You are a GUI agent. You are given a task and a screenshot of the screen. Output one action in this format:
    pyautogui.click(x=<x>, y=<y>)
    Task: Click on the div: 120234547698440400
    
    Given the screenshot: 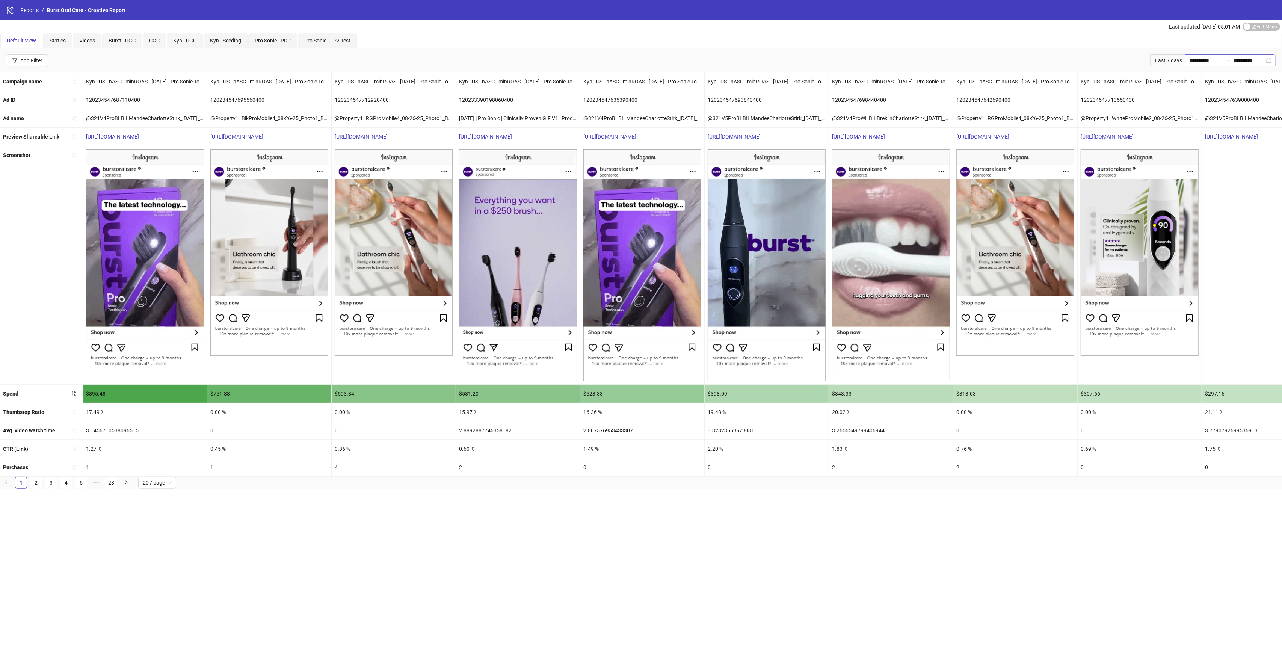 What is the action you would take?
    pyautogui.click(x=891, y=100)
    